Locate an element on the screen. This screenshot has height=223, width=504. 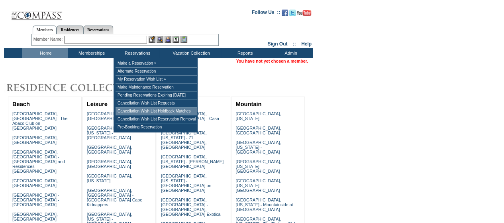
td: My Reservation Wish List » is located at coordinates (156, 79).